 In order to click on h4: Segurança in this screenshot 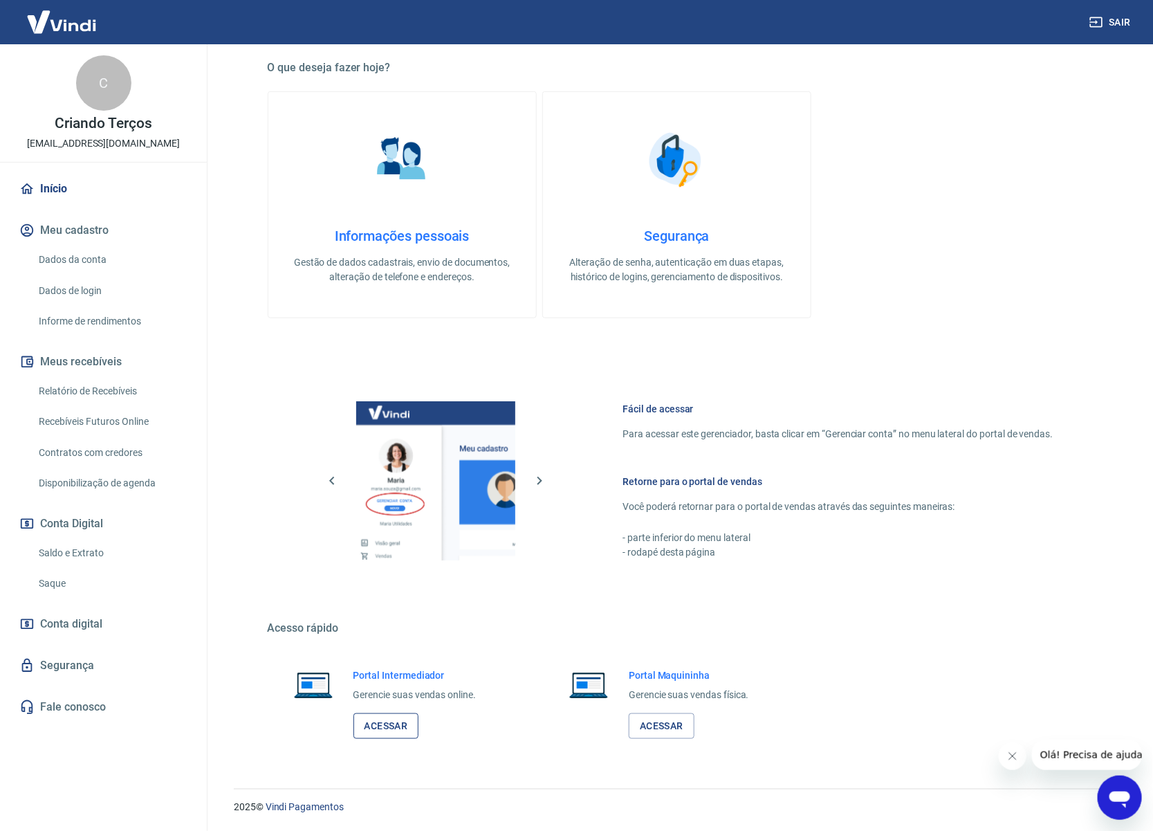, I will do `click(676, 236)`.